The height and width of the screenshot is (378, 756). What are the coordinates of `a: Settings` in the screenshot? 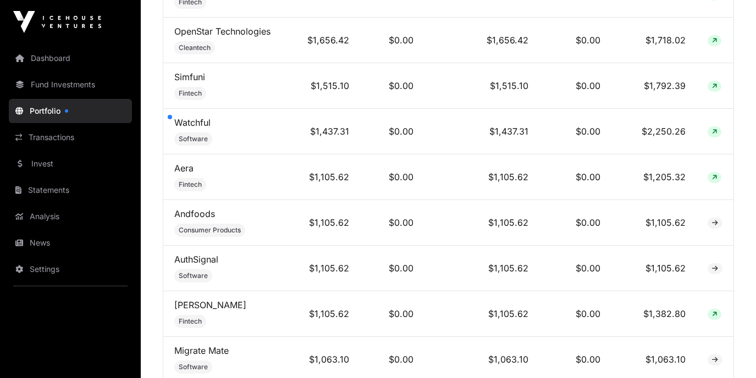 It's located at (70, 269).